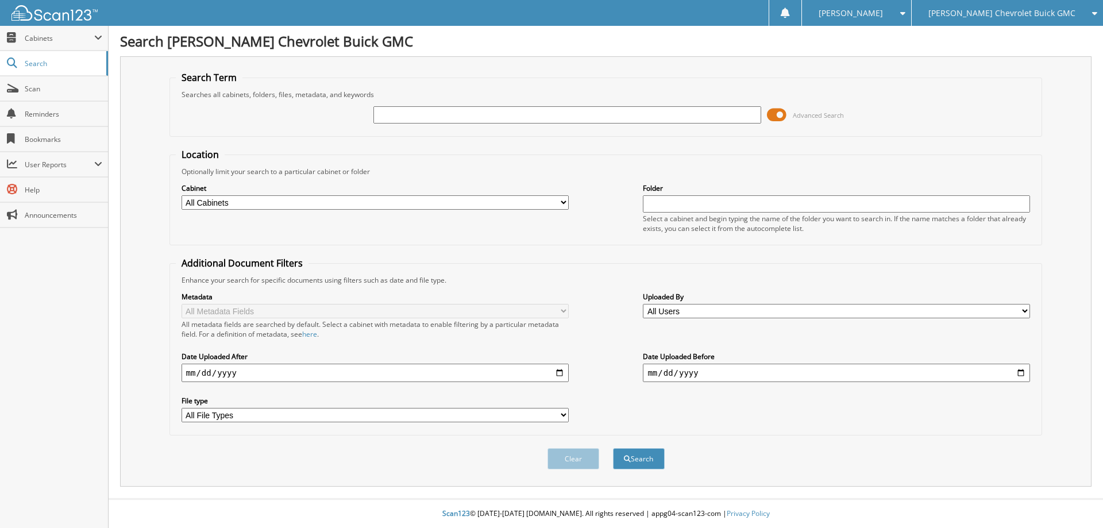 Image resolution: width=1103 pixels, height=528 pixels. Describe the element at coordinates (375, 329) in the screenshot. I see `div: All metadata fields are searched by default. Select a cabinet with metadata to enable filtering b...` at that location.